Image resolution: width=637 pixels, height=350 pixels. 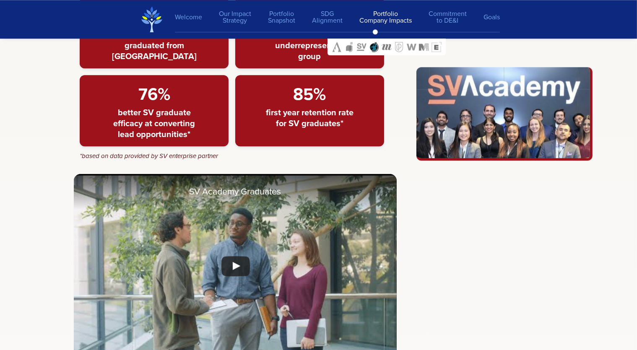 What do you see at coordinates (154, 94) in the screenshot?
I see `span: 76%` at bounding box center [154, 94].